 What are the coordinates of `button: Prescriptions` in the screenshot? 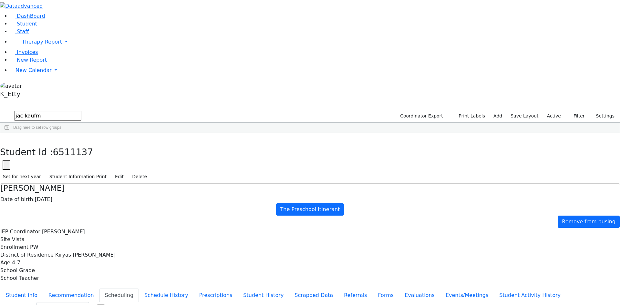 It's located at (216, 296).